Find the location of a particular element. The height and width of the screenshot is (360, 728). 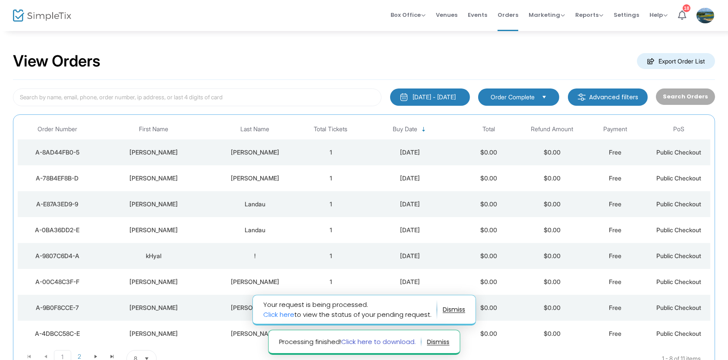

span: Events is located at coordinates (477, 15).